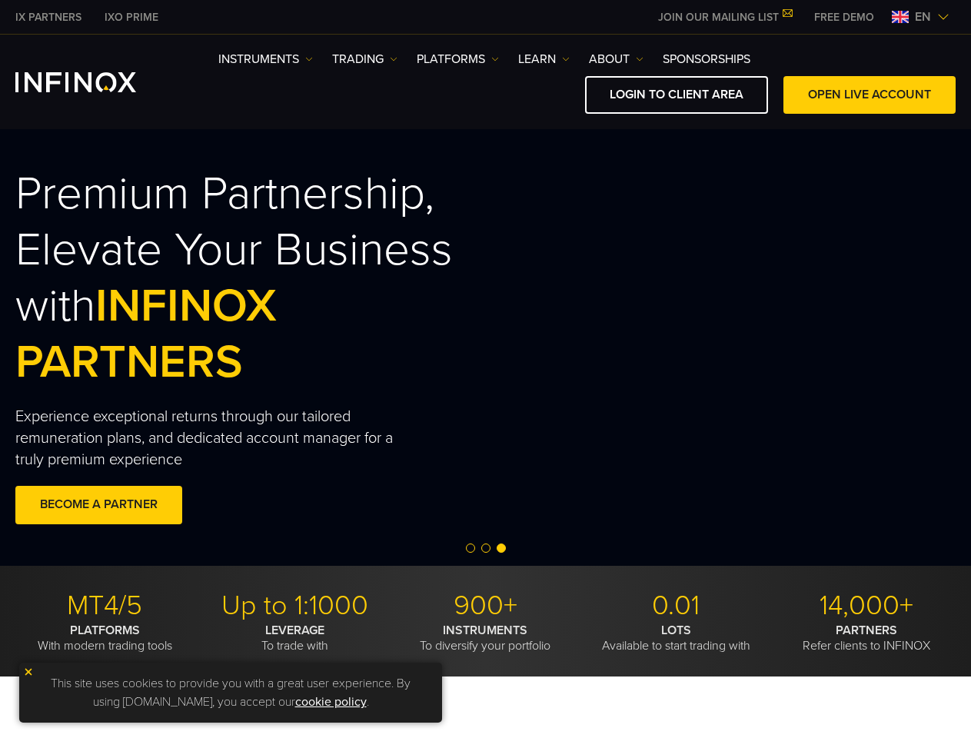 The image size is (971, 738). Describe the element at coordinates (105, 638) in the screenshot. I see `p: With modern trading tools` at that location.